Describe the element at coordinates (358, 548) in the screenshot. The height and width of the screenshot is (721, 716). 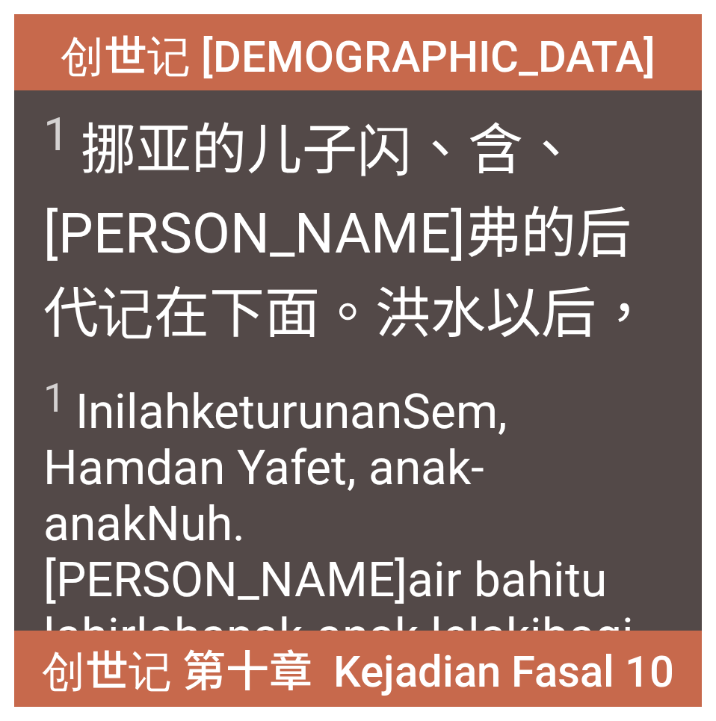
I see `span: Inilah` at that location.